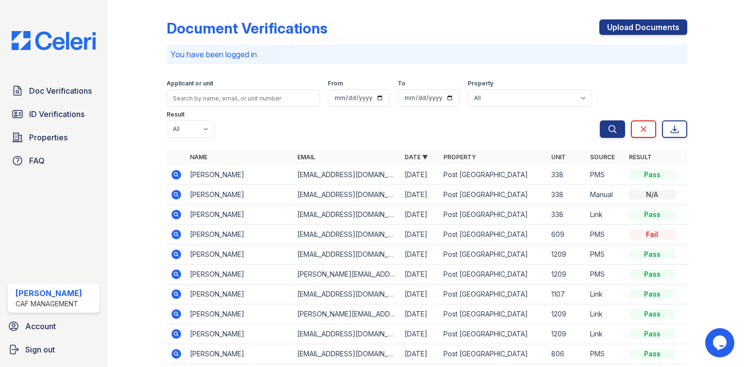 The width and height of the screenshot is (746, 367). I want to click on span: ID Verifications, so click(57, 114).